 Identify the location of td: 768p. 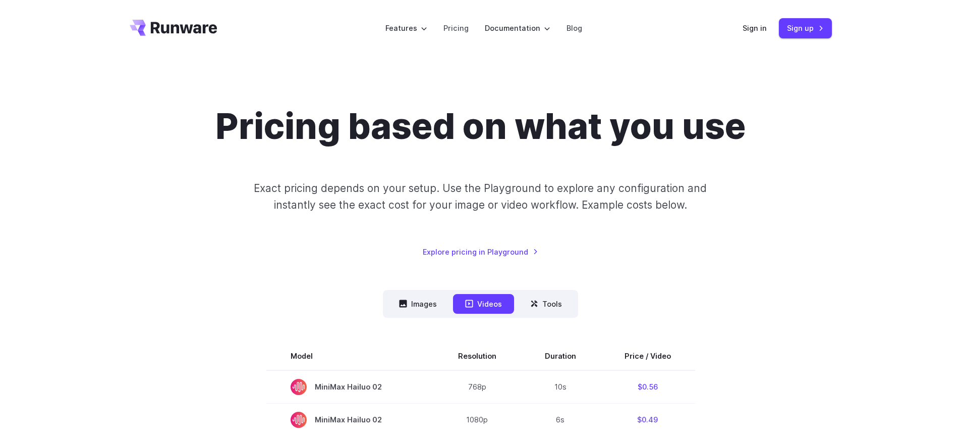
(477, 387).